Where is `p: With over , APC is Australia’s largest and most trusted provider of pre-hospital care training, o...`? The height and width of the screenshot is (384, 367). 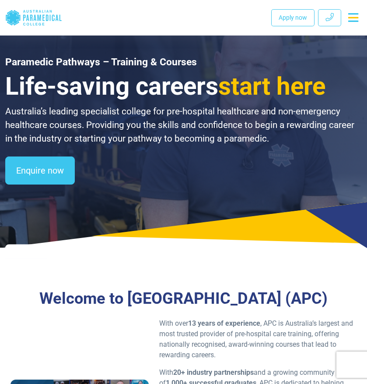 p: With over , APC is Australia’s largest and most trusted provider of pre-hospital care training, o... is located at coordinates (258, 339).